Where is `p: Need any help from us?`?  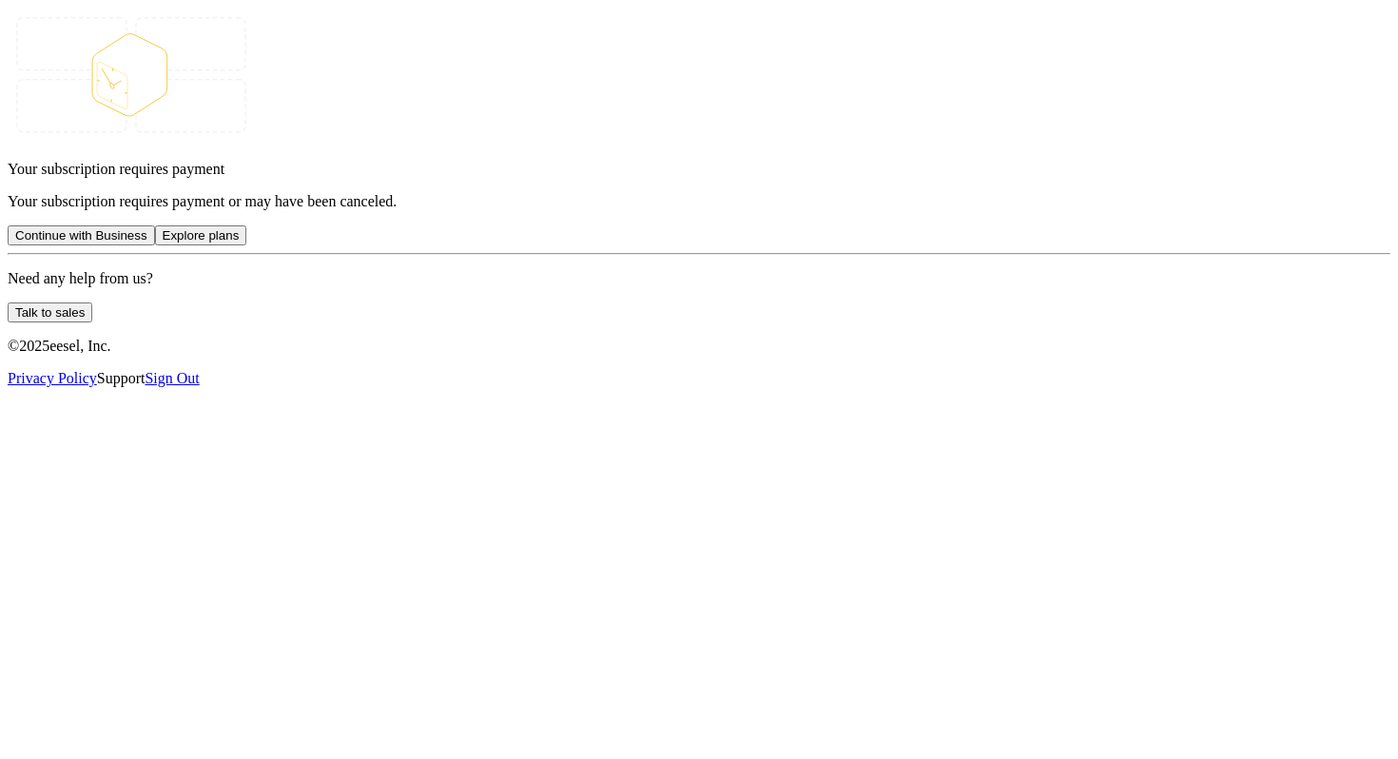
p: Need any help from us? is located at coordinates (699, 279).